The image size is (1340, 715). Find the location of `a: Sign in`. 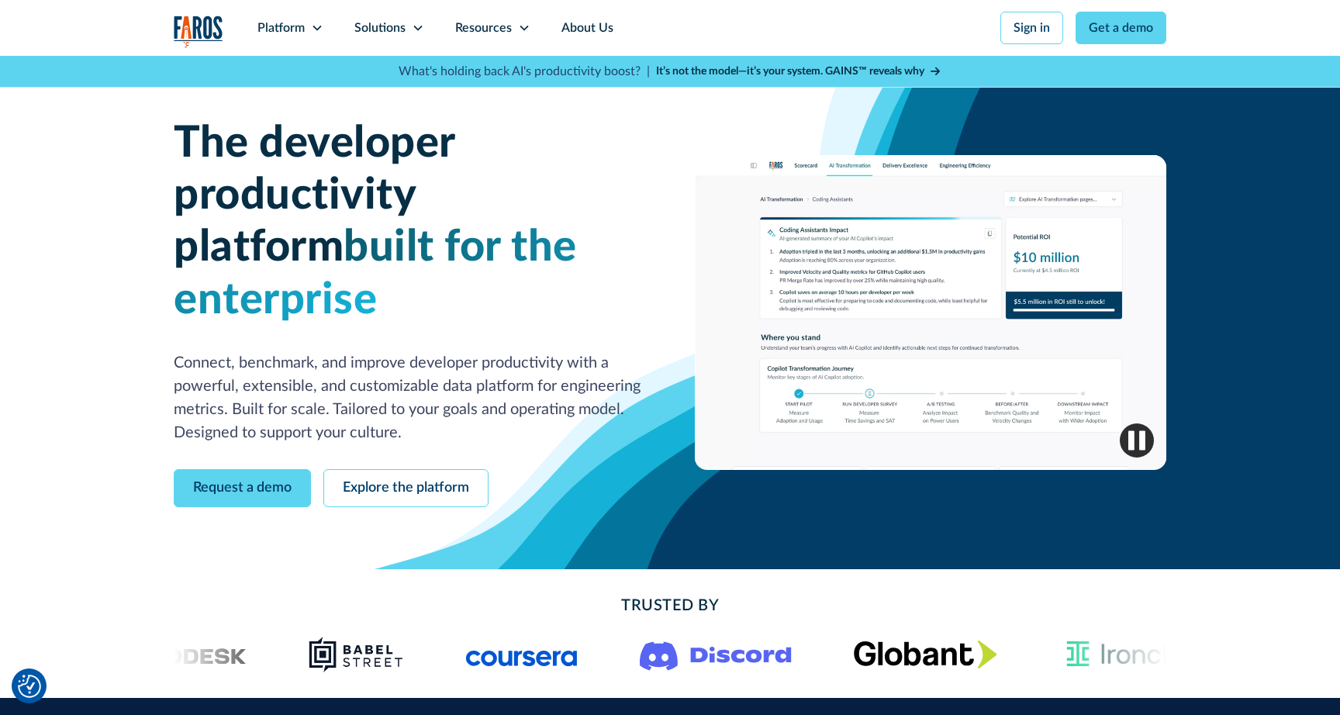

a: Sign in is located at coordinates (1031, 28).